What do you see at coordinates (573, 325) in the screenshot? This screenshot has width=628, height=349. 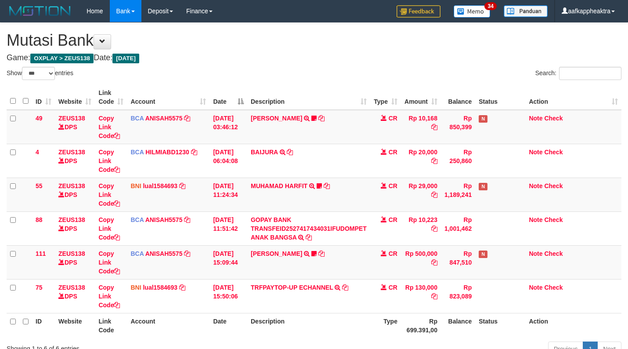 I see `th: Action` at bounding box center [573, 325].